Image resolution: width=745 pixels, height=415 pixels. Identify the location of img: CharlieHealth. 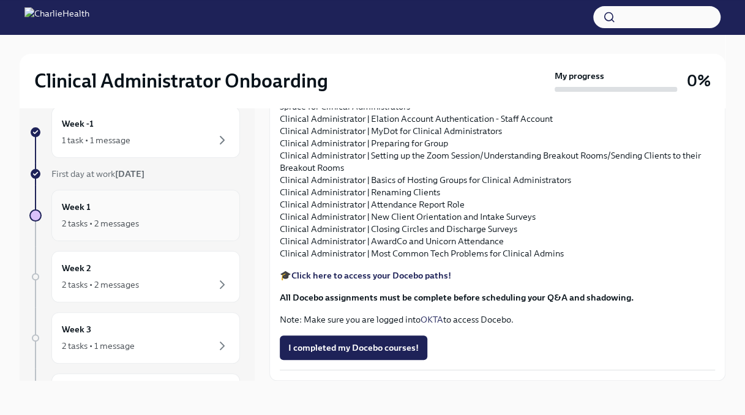
(57, 17).